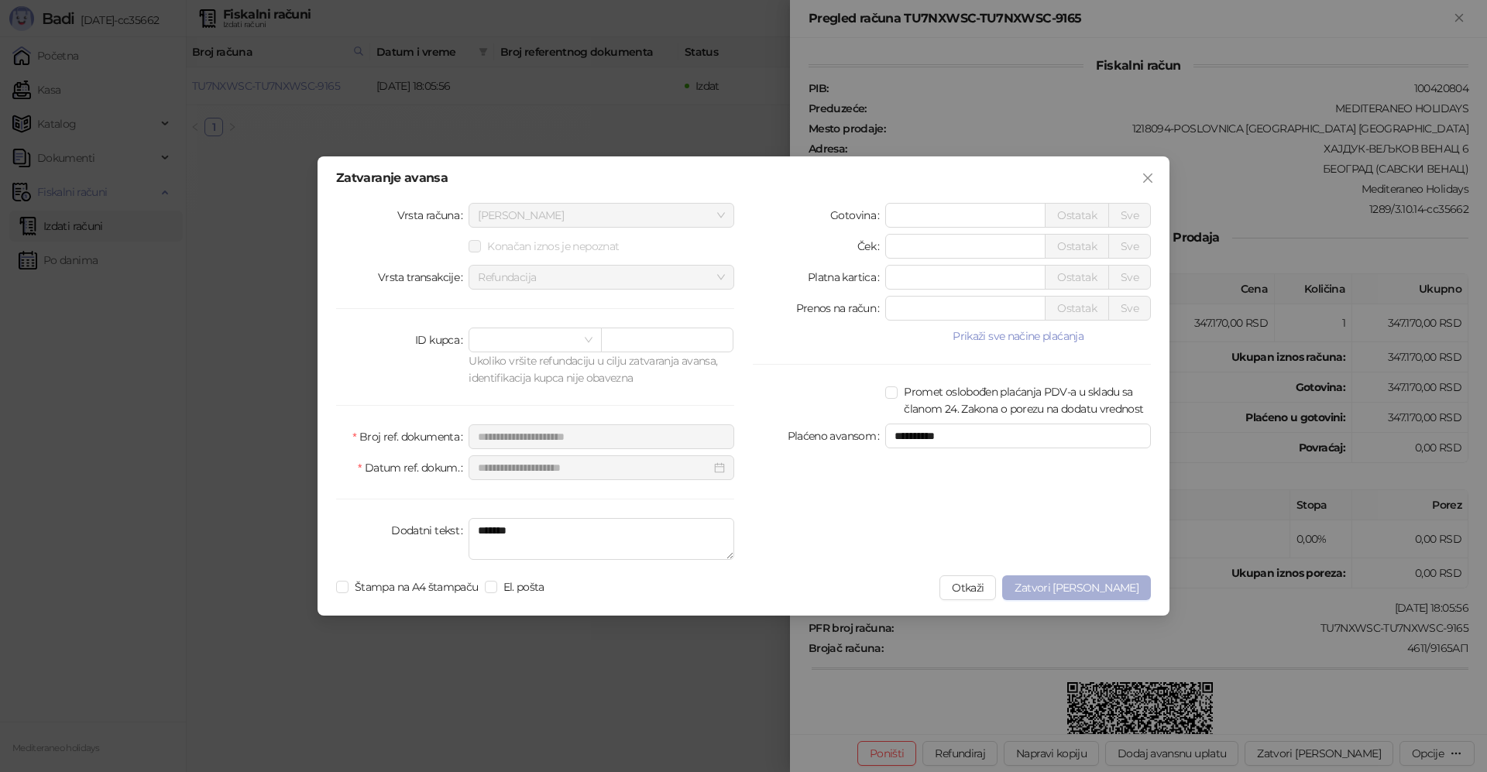 The width and height of the screenshot is (1487, 772). I want to click on label: ID kupca, so click(441, 340).